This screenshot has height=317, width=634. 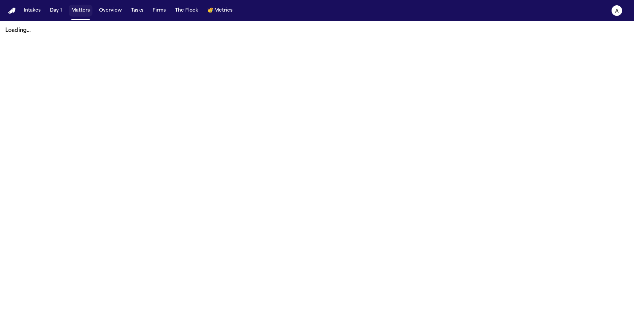 I want to click on a: Home, so click(x=12, y=11).